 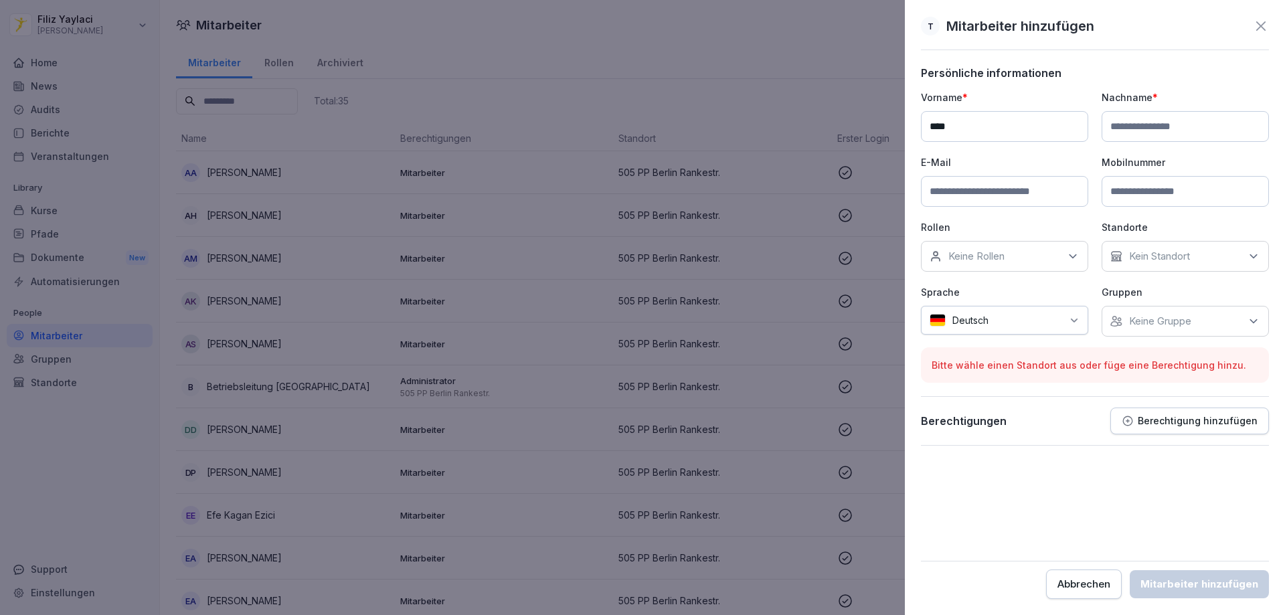 What do you see at coordinates (1084, 584) in the screenshot?
I see `div: Abbrechen` at bounding box center [1084, 584].